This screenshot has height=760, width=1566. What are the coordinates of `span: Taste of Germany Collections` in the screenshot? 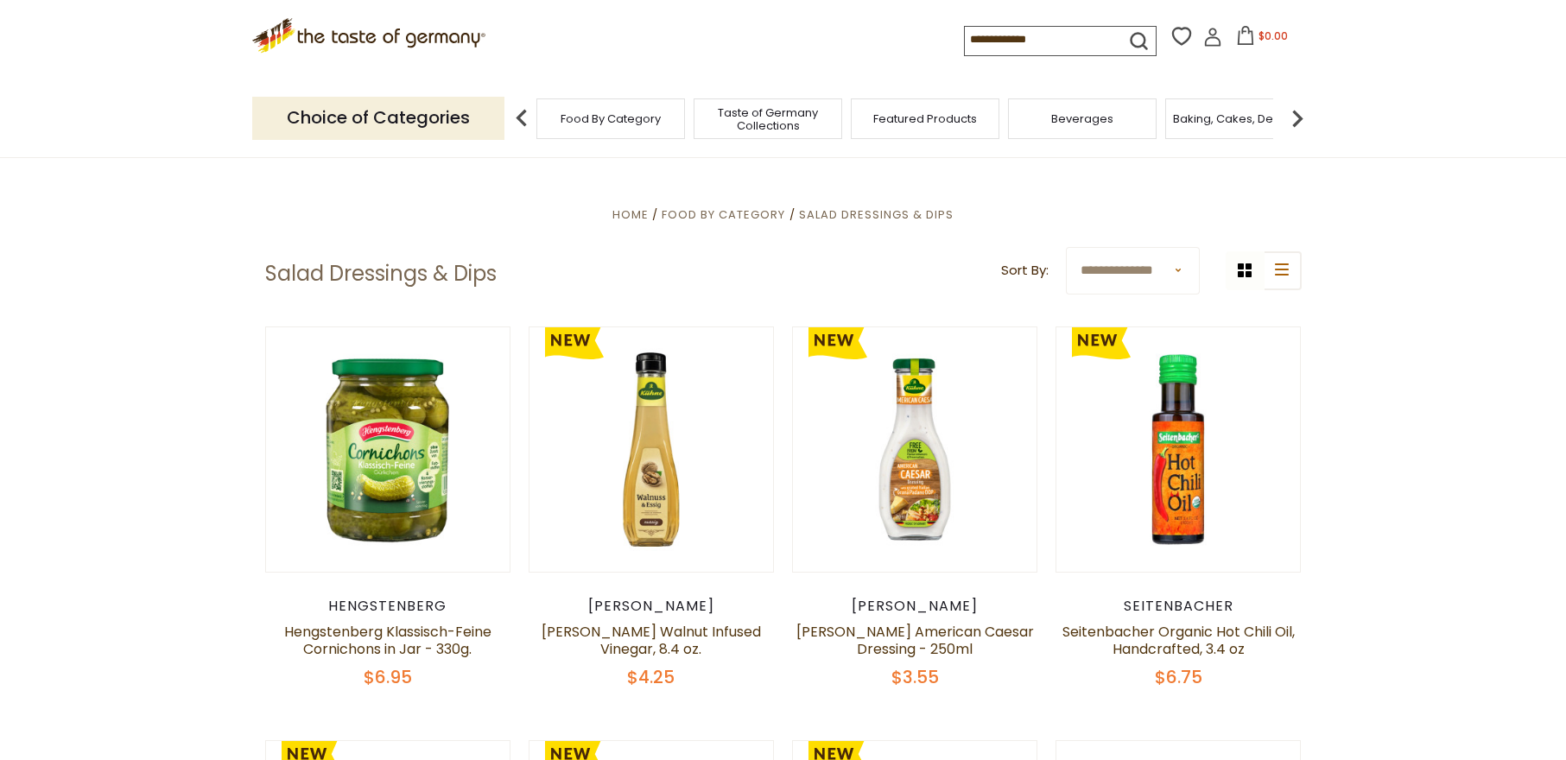 It's located at (768, 119).